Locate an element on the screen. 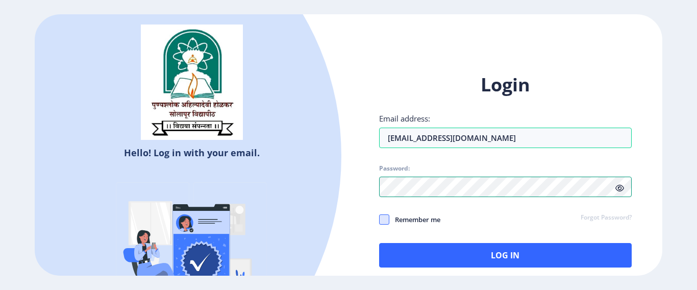 Image resolution: width=697 pixels, height=290 pixels. span: Remember me is located at coordinates (415, 219).